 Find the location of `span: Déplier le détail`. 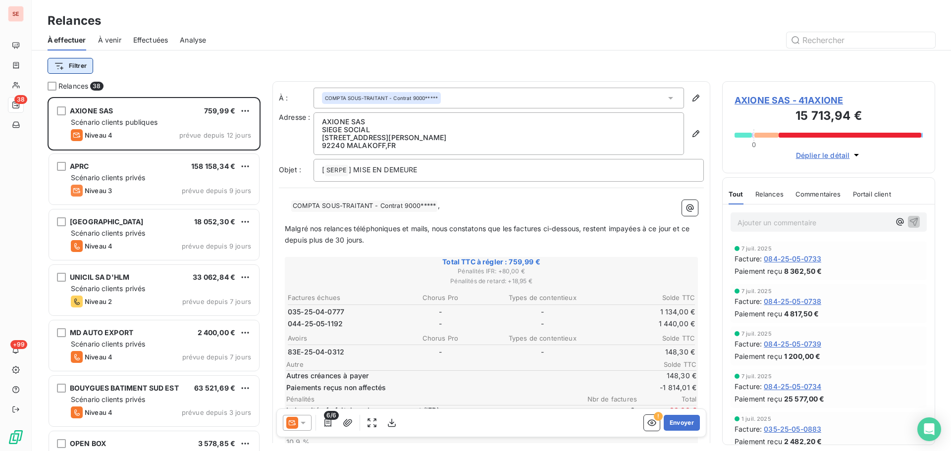

span: Déplier le détail is located at coordinates (822, 155).